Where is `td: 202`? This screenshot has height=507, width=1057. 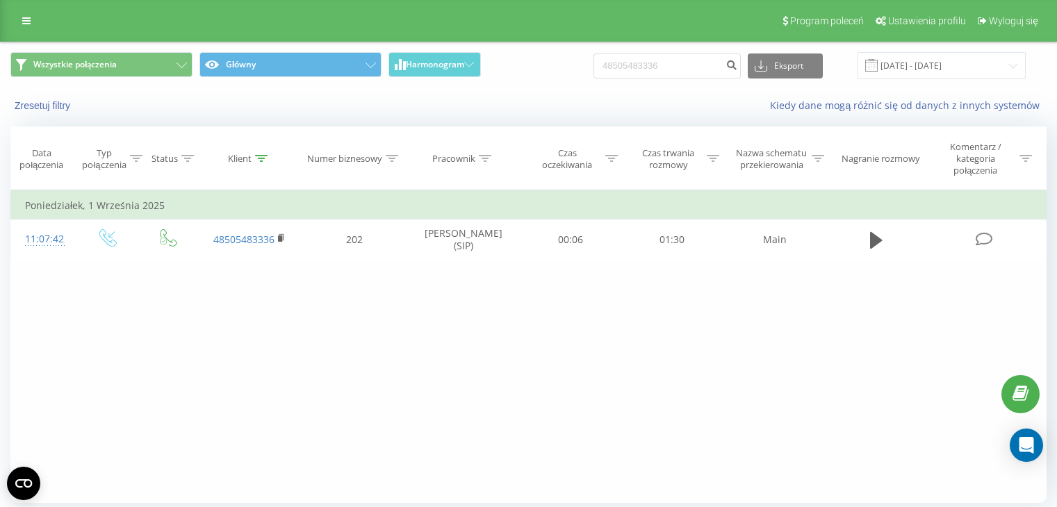
td: 202 is located at coordinates (354, 240).